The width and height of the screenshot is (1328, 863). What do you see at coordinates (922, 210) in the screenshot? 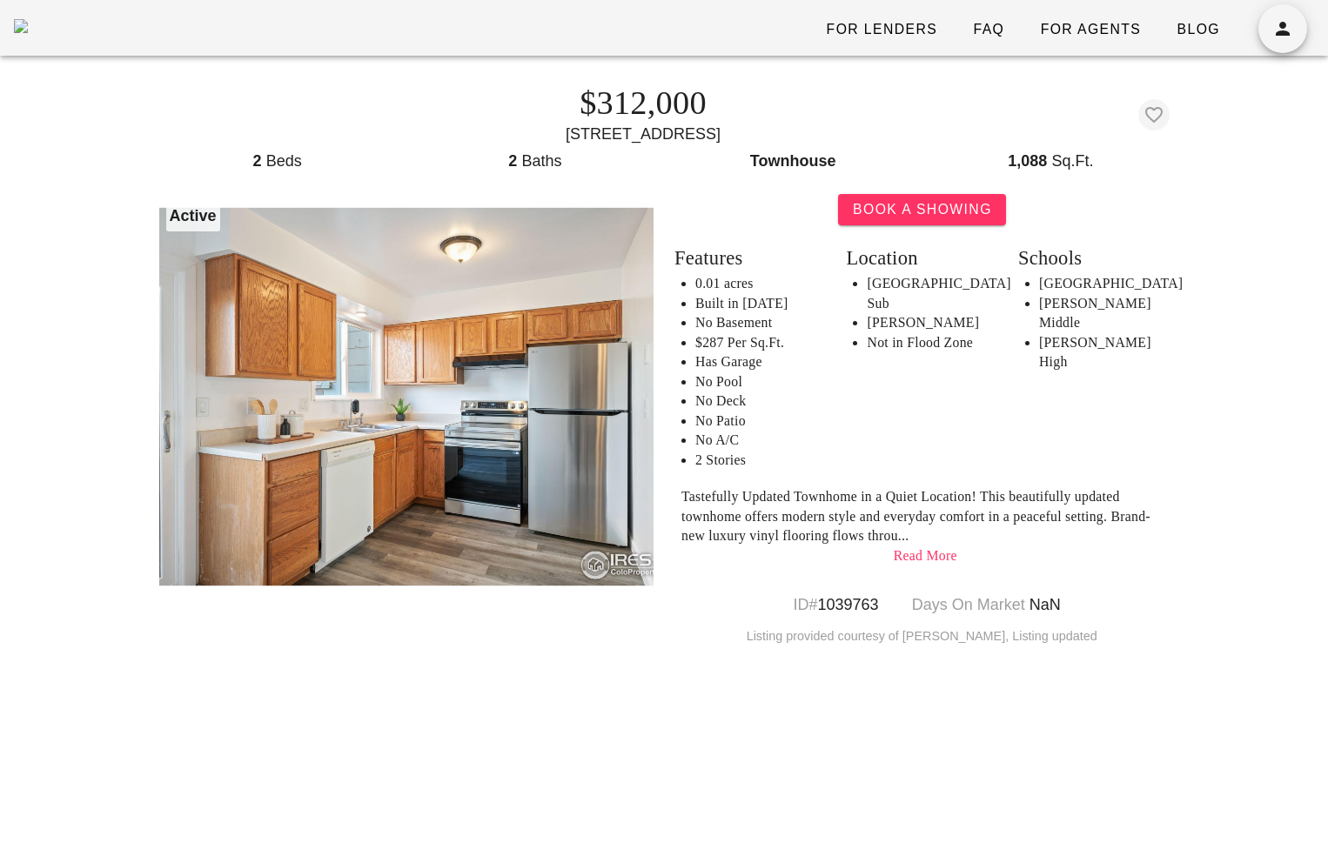
I see `button: Book A Showing` at bounding box center [922, 210].